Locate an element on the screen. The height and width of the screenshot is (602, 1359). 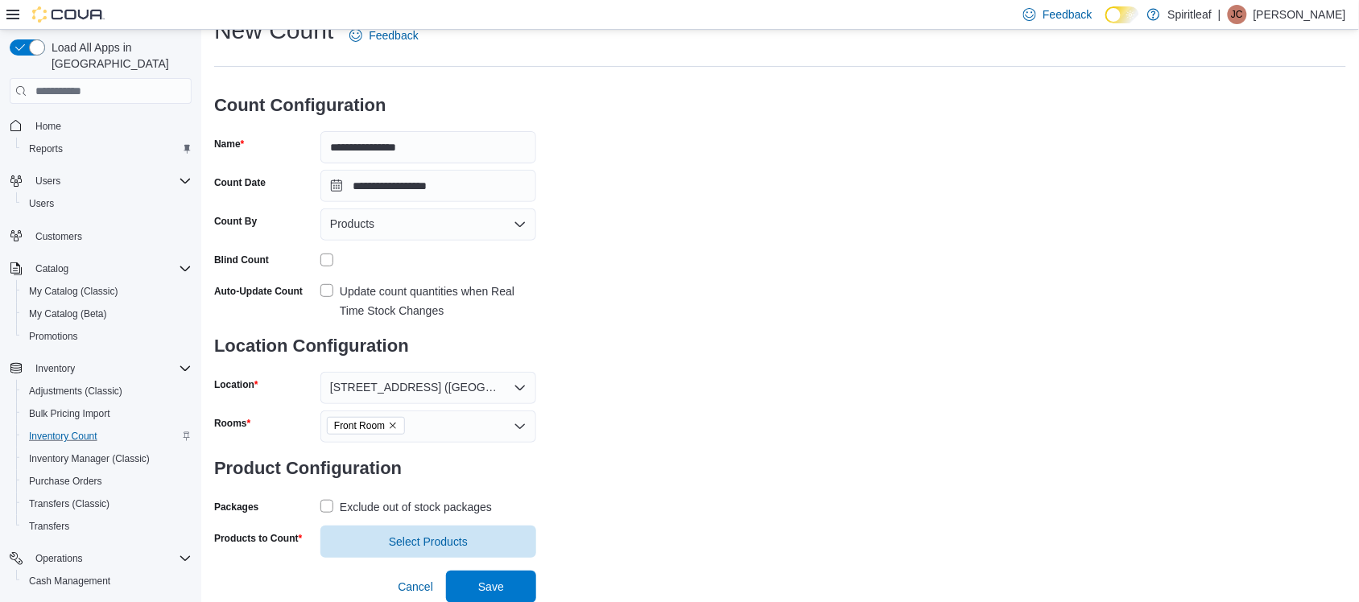
button: Catalog is located at coordinates (101, 269).